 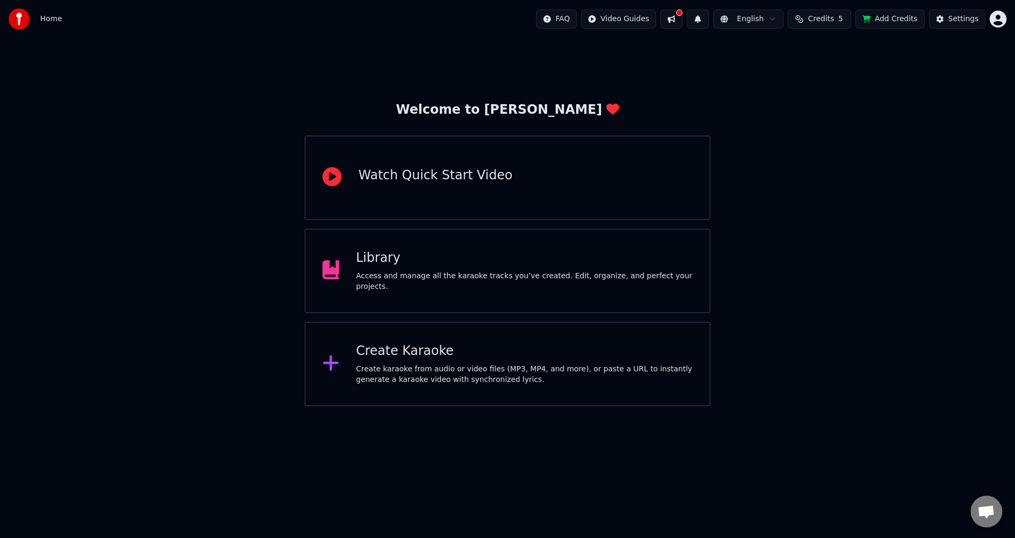 I want to click on button: Settings, so click(x=957, y=19).